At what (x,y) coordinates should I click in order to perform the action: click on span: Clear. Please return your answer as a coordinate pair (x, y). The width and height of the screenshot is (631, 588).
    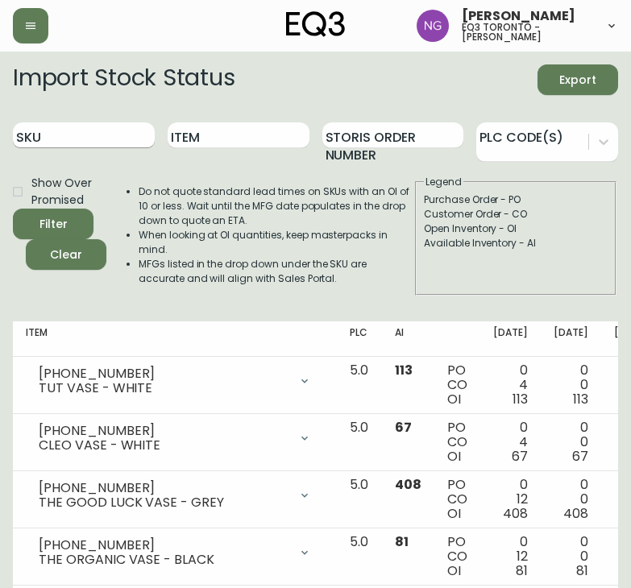
    Looking at the image, I should click on (66, 254).